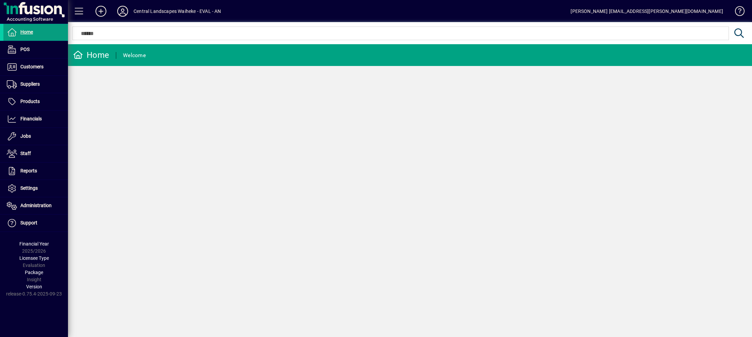  Describe the element at coordinates (36, 188) in the screenshot. I see `a: Settings` at that location.